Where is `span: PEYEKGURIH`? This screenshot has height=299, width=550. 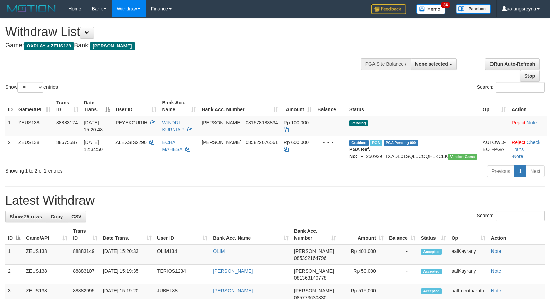
span: PEYEKGURIH is located at coordinates (131, 123).